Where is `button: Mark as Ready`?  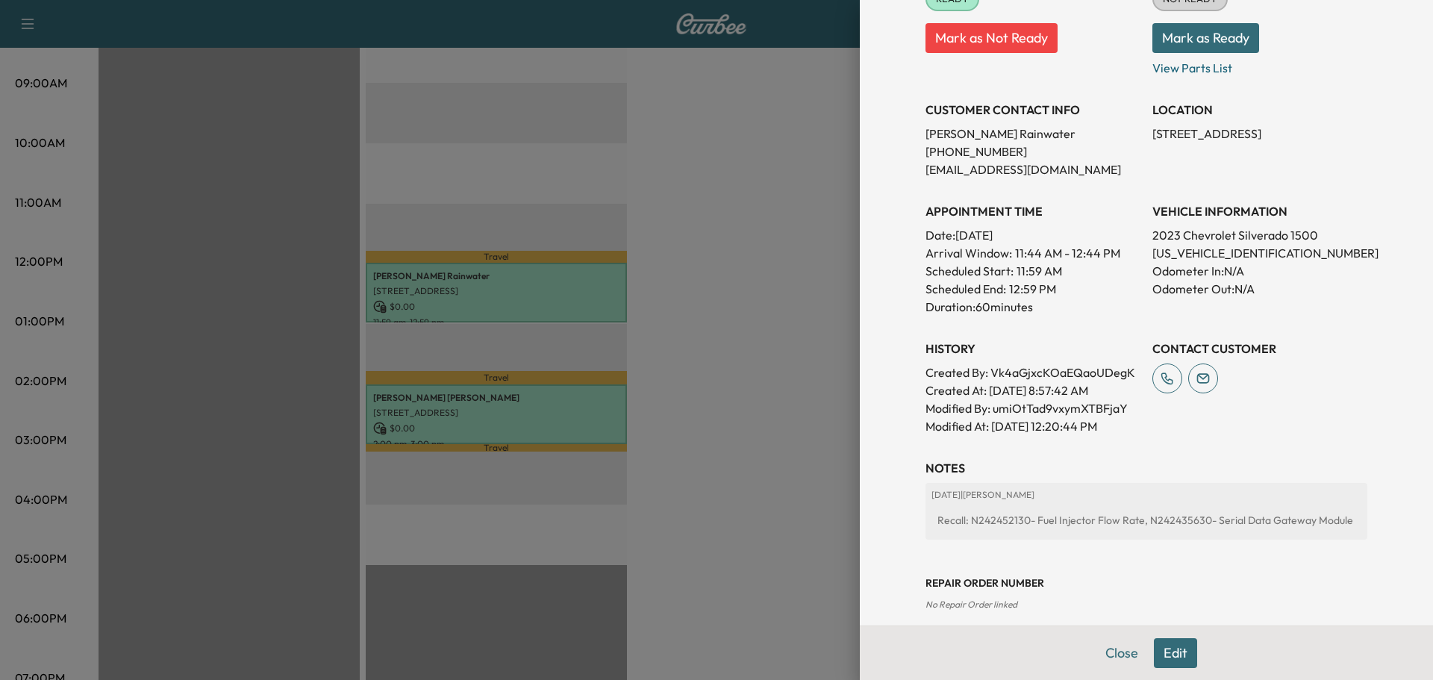 button: Mark as Ready is located at coordinates (1206, 38).